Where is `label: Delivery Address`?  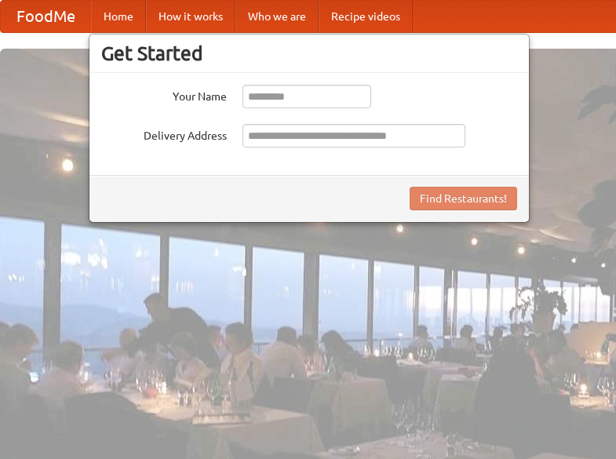 label: Delivery Address is located at coordinates (164, 133).